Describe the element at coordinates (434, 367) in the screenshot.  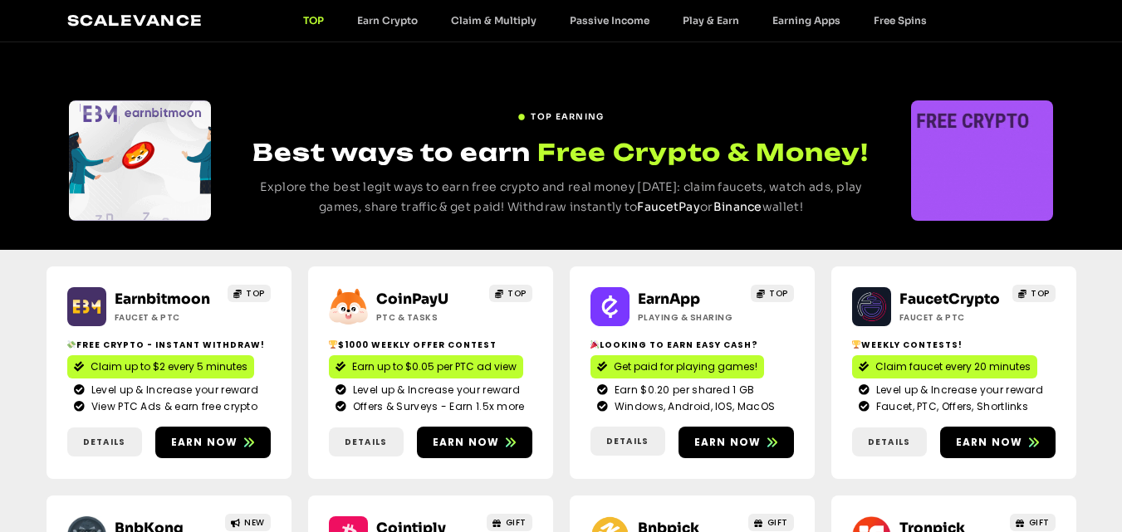
I see `span: Earn up to $0.05 per PTC ad view` at that location.